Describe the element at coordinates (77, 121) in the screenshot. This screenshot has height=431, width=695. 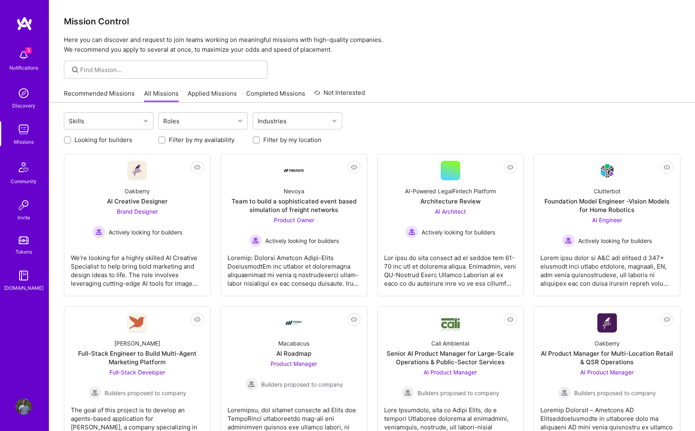
I see `div: Skills` at that location.